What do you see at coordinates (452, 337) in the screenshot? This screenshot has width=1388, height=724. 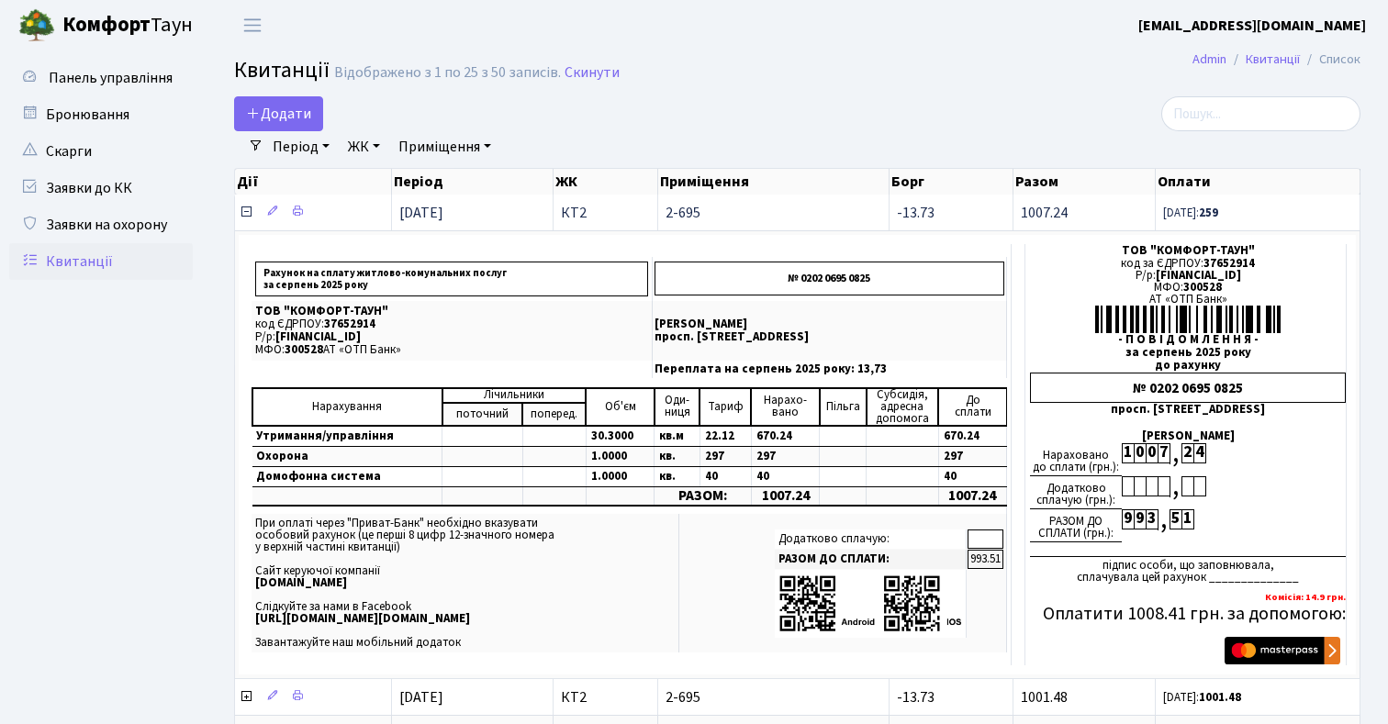 I see `p: Р/р:` at bounding box center [452, 337].